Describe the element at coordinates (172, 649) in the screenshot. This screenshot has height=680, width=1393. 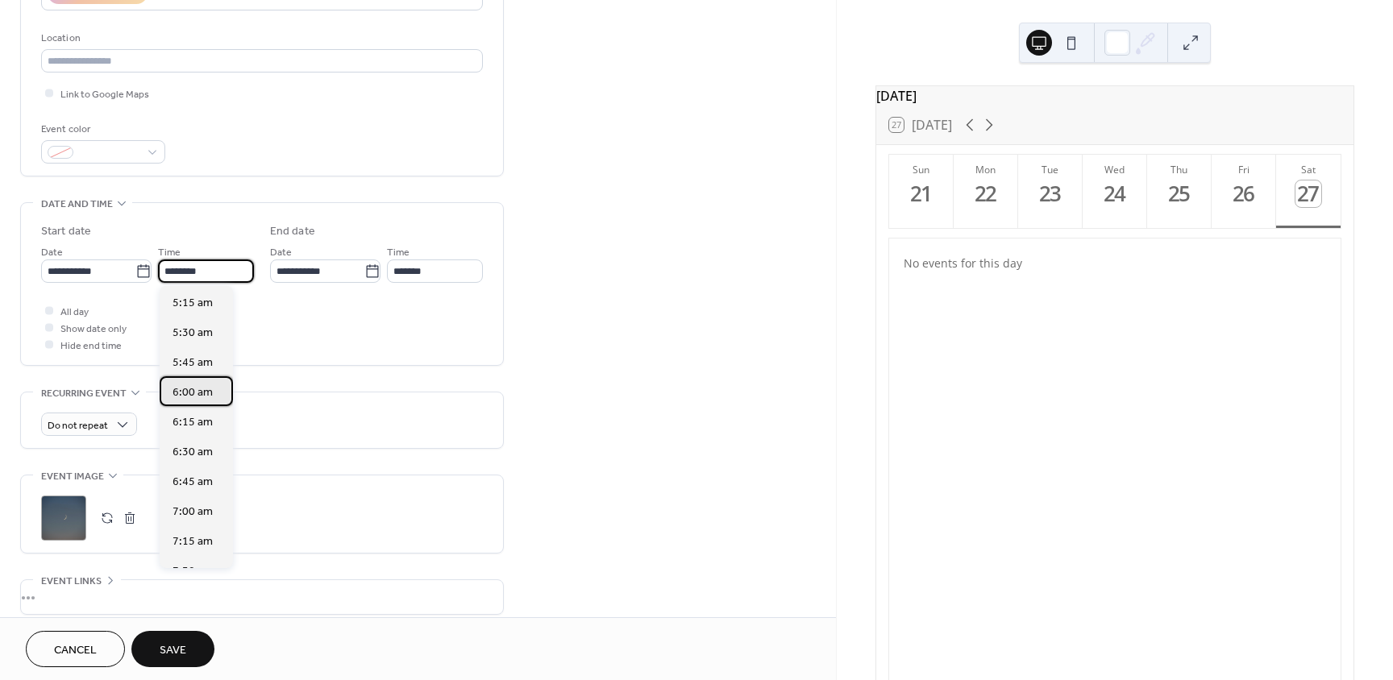
I see `button: Save` at that location.